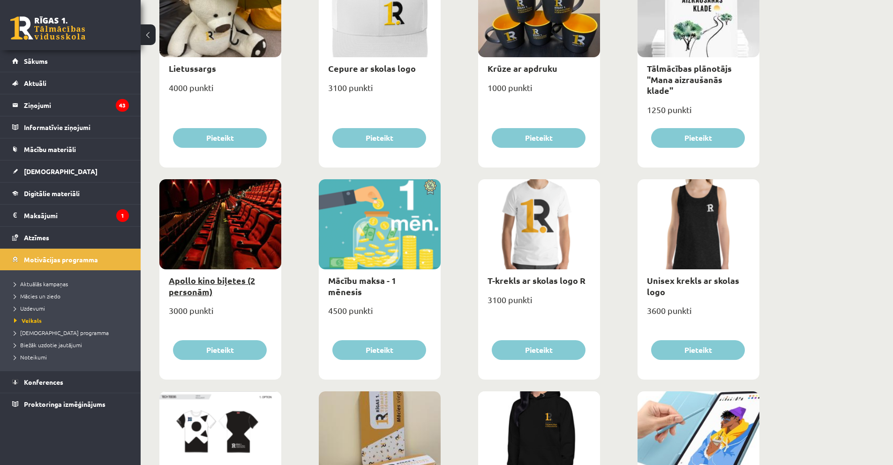 The image size is (893, 465). What do you see at coordinates (220, 91) in the screenshot?
I see `div: 4000 punkti` at bounding box center [220, 91].